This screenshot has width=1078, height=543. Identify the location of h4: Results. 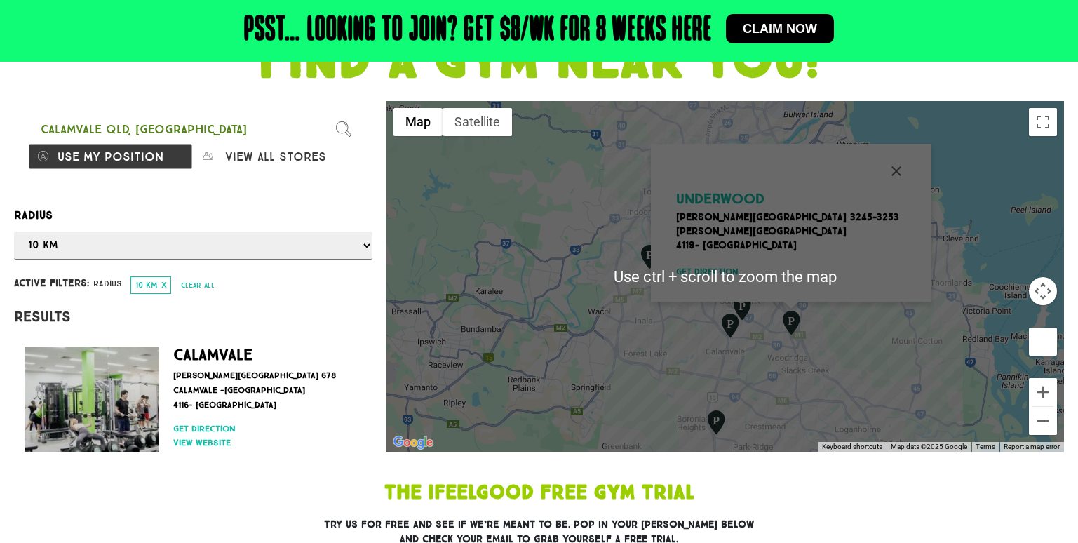
(193, 316).